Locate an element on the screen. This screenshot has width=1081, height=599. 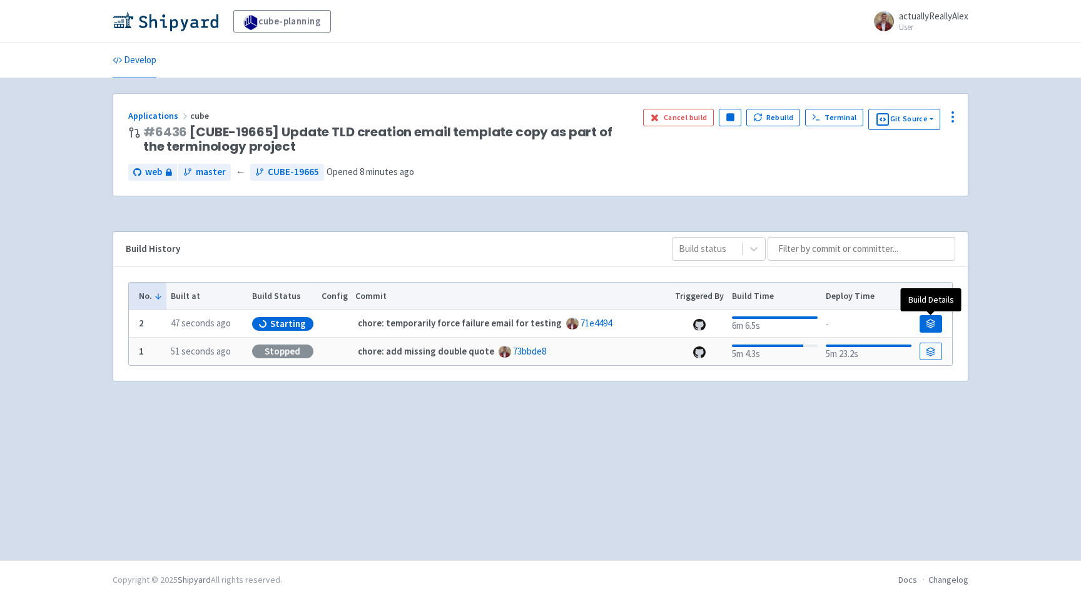
button: Rebuild is located at coordinates (773, 118).